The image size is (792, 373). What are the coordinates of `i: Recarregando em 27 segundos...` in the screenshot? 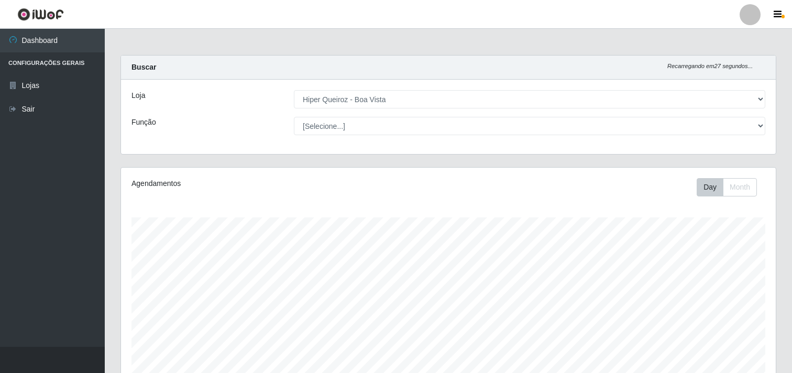 It's located at (710, 66).